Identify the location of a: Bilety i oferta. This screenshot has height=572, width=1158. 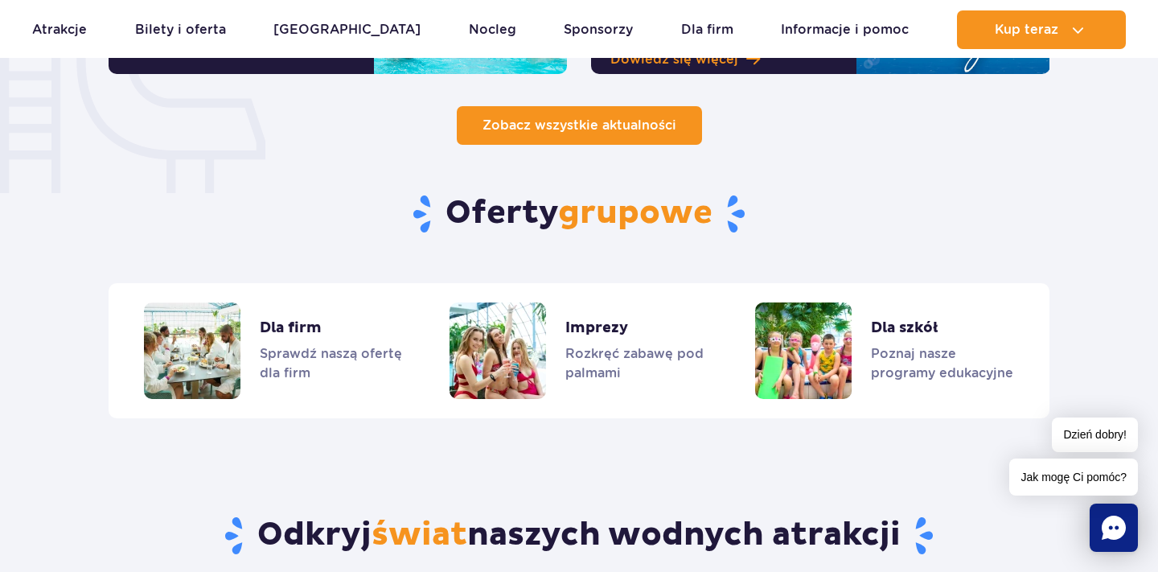
(180, 30).